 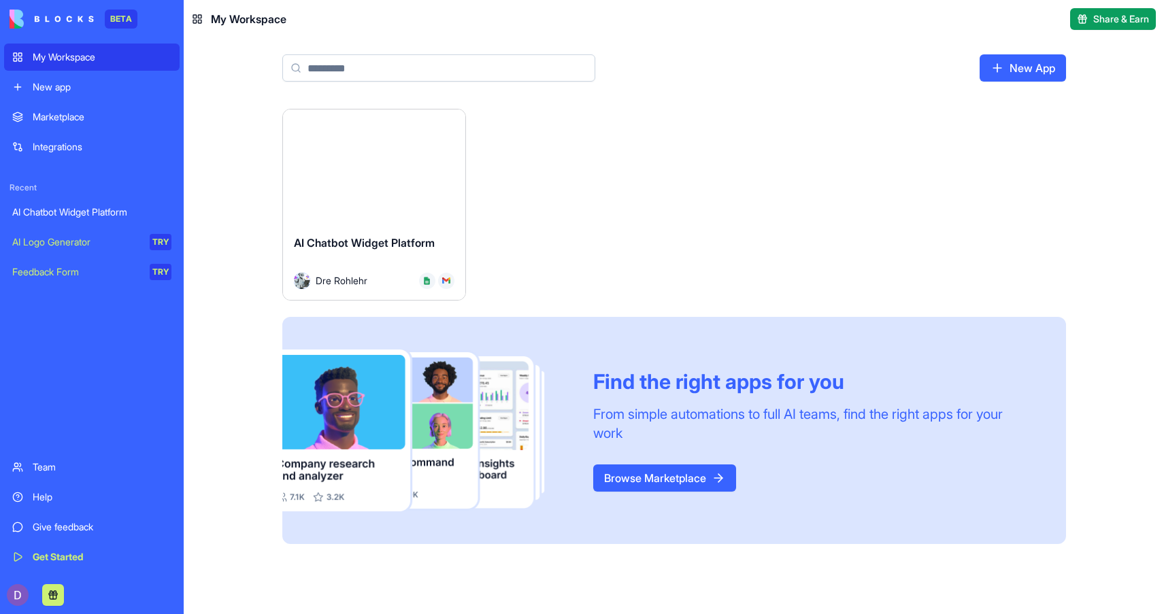 I want to click on h1: Shelly, so click(x=82, y=12).